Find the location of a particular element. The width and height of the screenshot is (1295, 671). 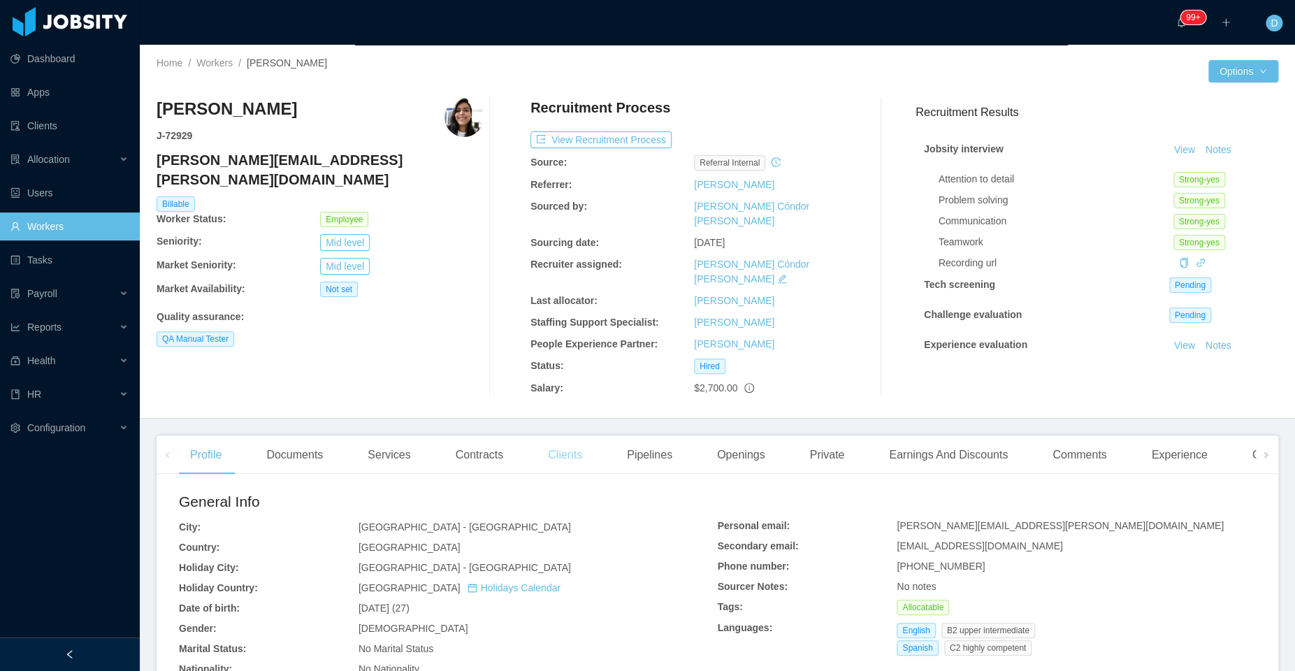

a: icon: userWorkers is located at coordinates (69, 226).